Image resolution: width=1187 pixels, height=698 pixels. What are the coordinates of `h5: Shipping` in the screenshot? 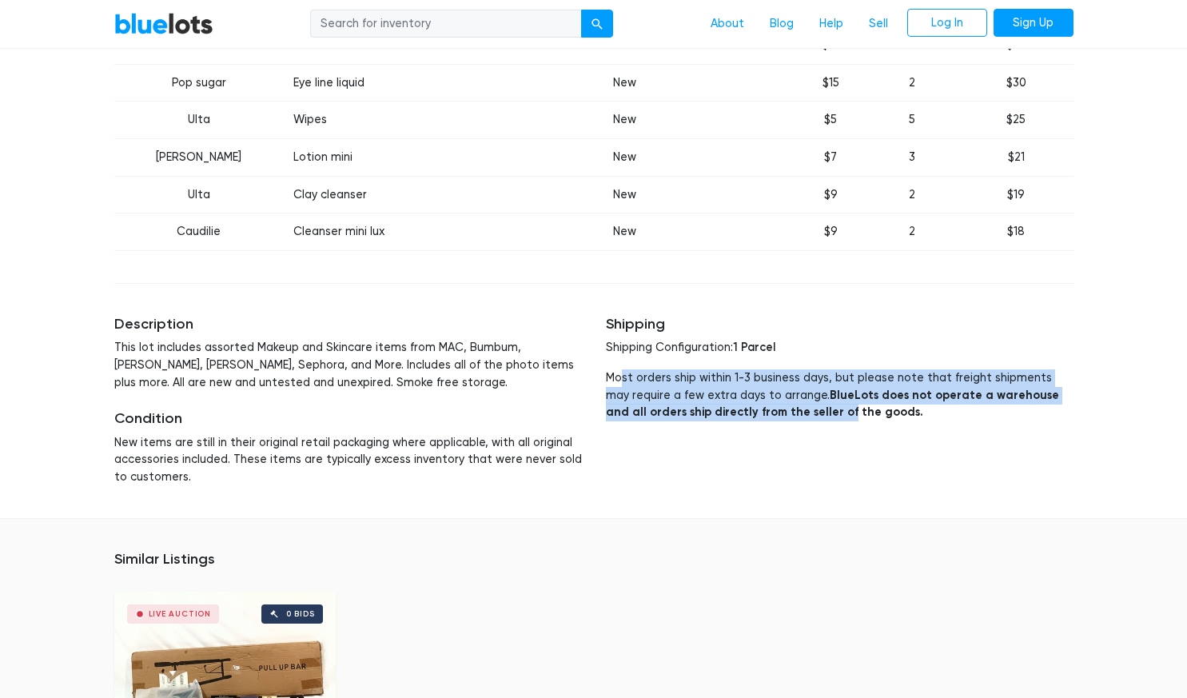 It's located at (839, 325).